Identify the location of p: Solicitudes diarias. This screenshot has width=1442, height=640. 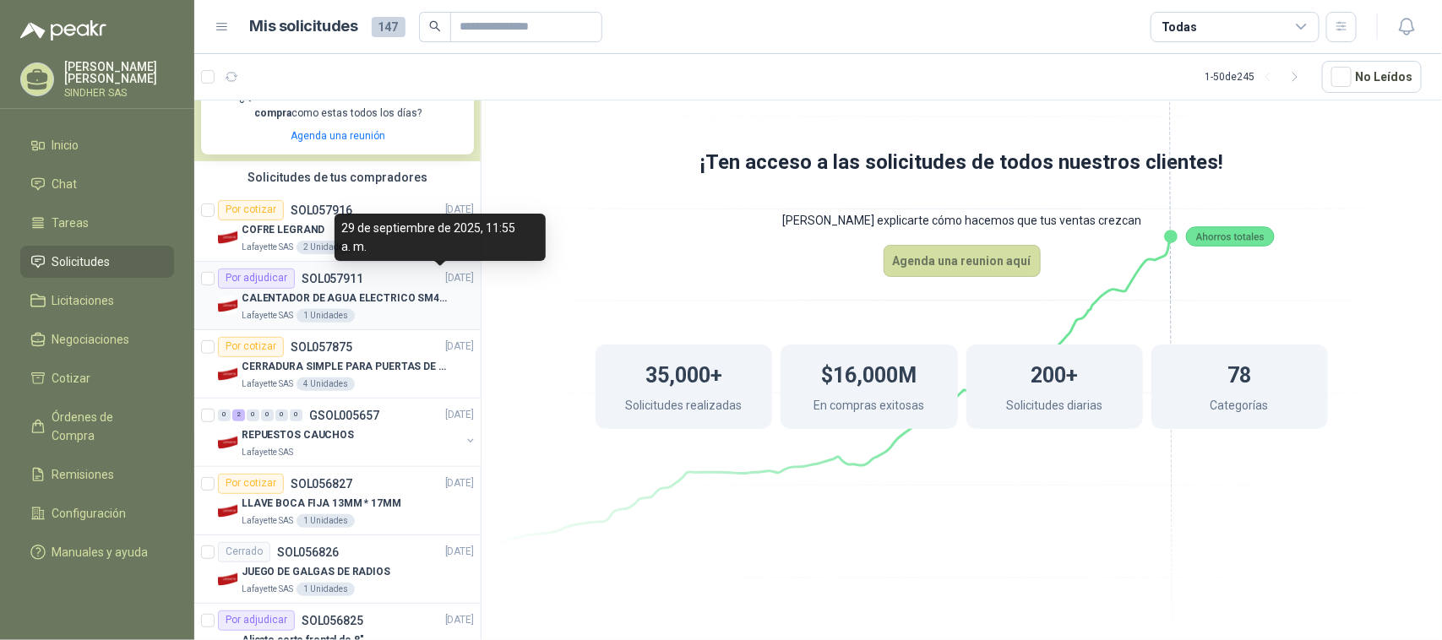
(1054, 407).